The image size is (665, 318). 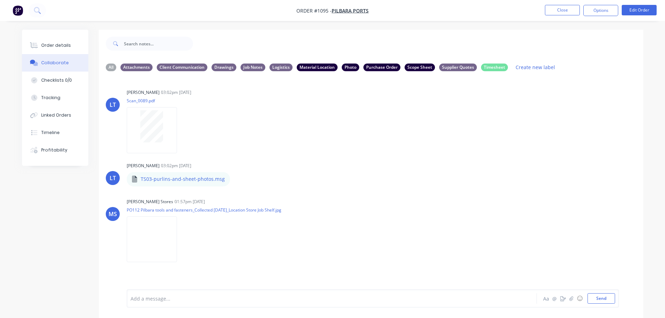 I want to click on div: Scope Sheet, so click(x=419, y=67).